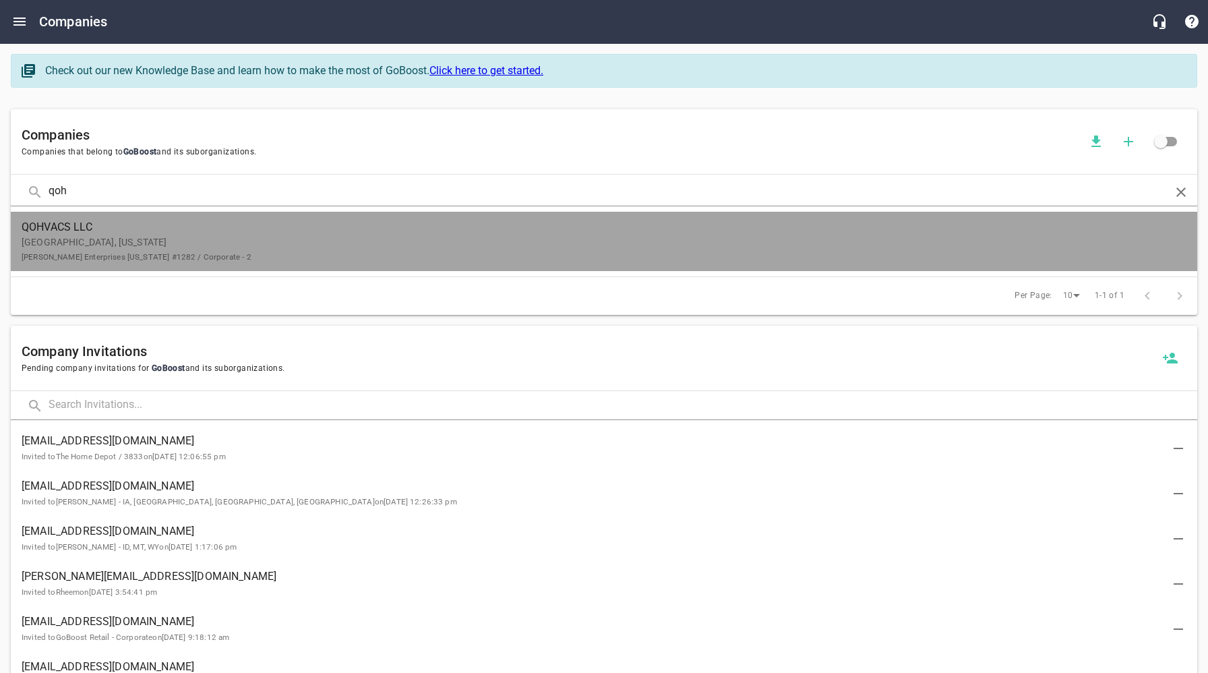  Describe the element at coordinates (1192, 22) in the screenshot. I see `button: Support Portal` at that location.